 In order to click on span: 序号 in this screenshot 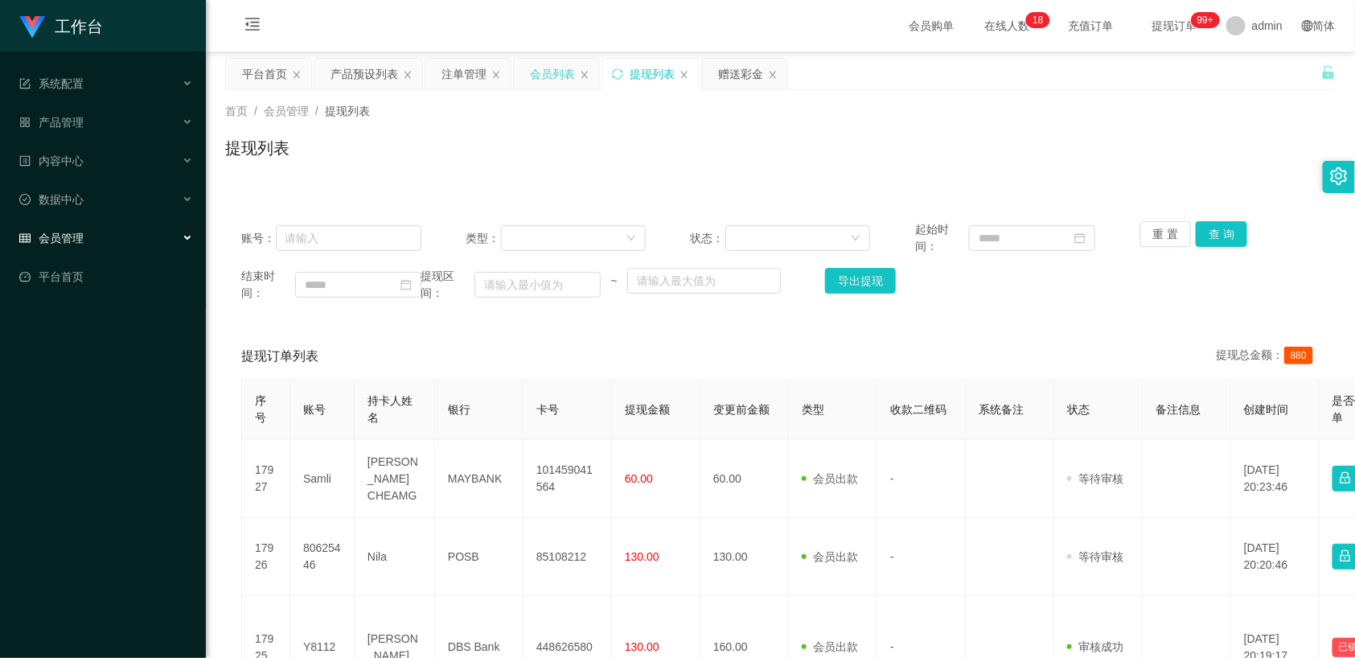, I will do `click(260, 408)`.